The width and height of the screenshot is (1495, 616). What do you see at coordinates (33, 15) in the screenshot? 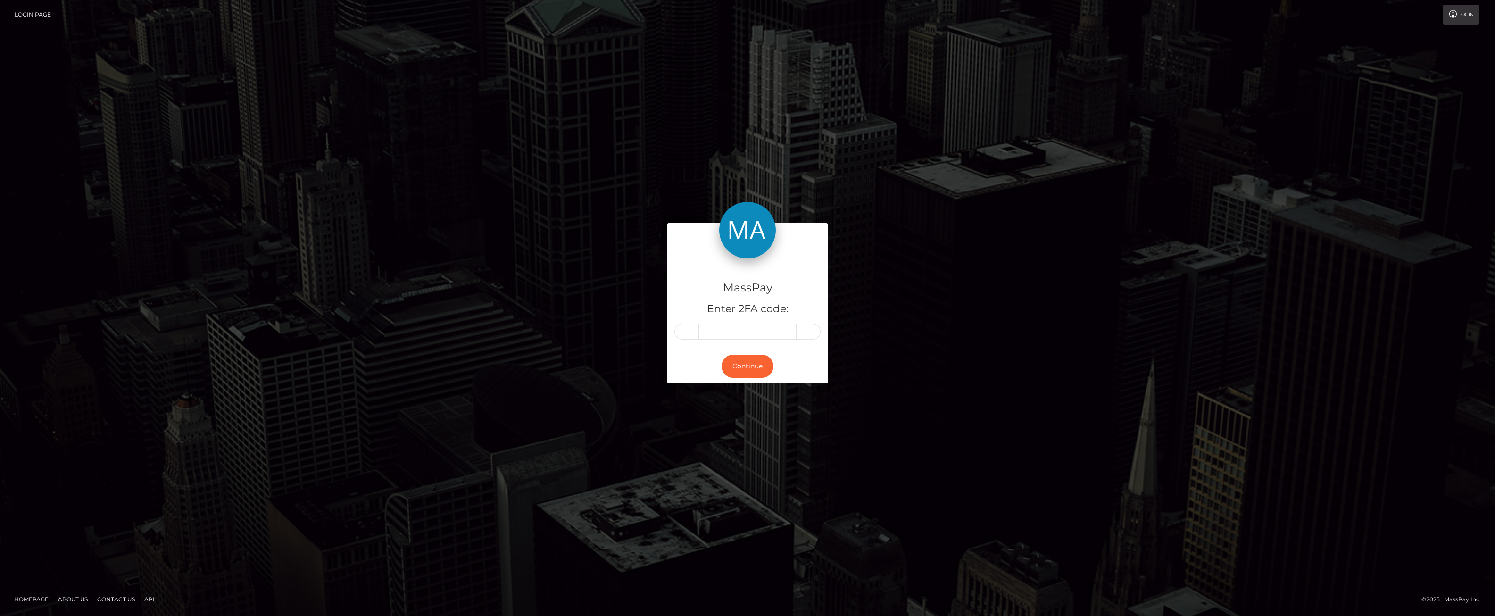
I see `a: Login Page` at bounding box center [33, 15].